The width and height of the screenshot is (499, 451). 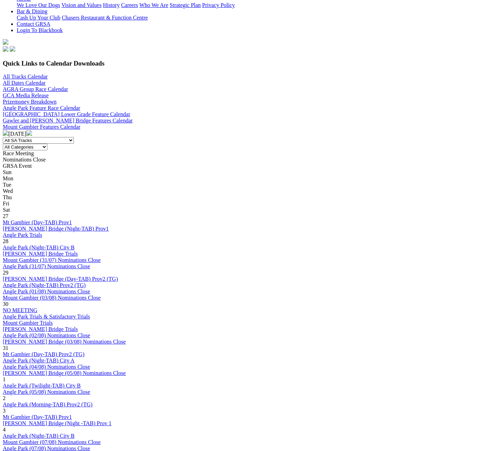 I want to click on h3: Quick Links to Calendar Downloads, so click(x=249, y=63).